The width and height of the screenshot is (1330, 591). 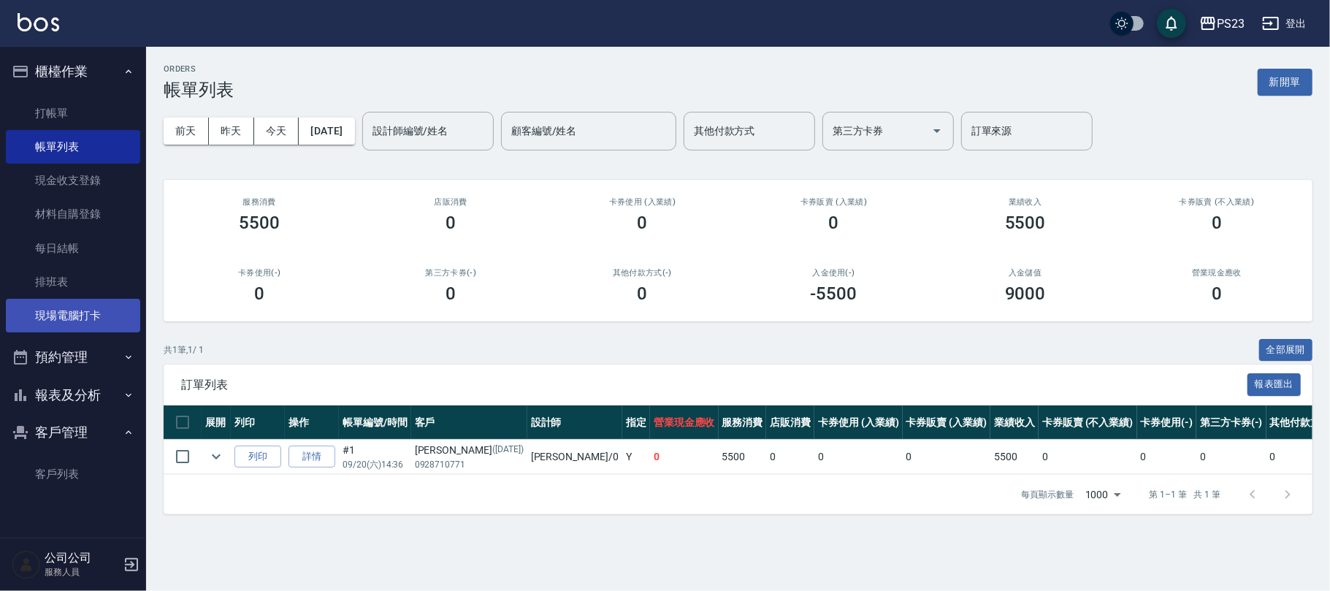 I want to click on button: 櫃檯作業, so click(x=73, y=72).